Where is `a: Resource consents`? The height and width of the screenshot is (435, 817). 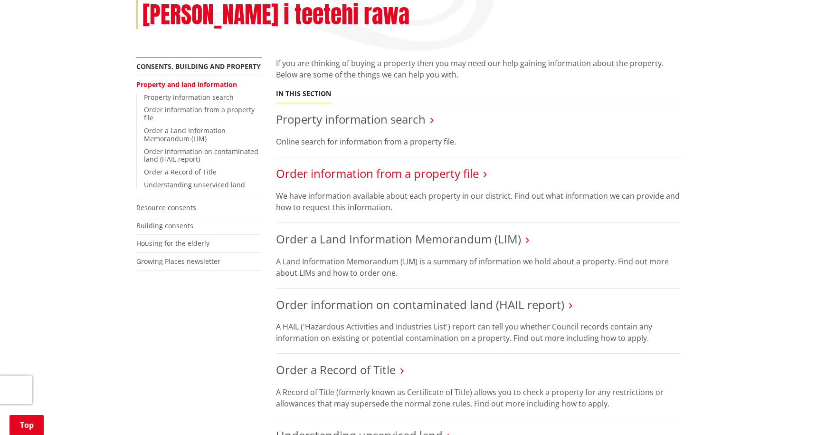 a: Resource consents is located at coordinates (166, 207).